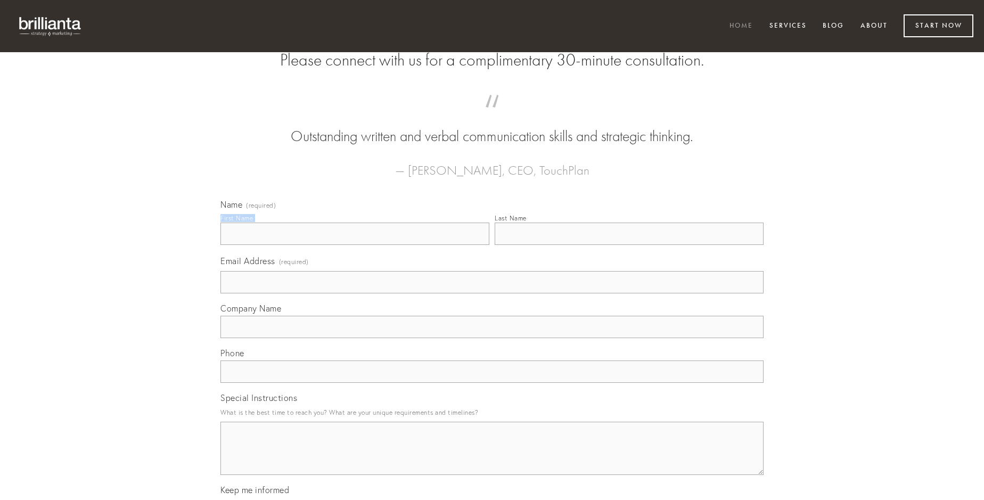  Describe the element at coordinates (938, 26) in the screenshot. I see `a: Start Now` at that location.